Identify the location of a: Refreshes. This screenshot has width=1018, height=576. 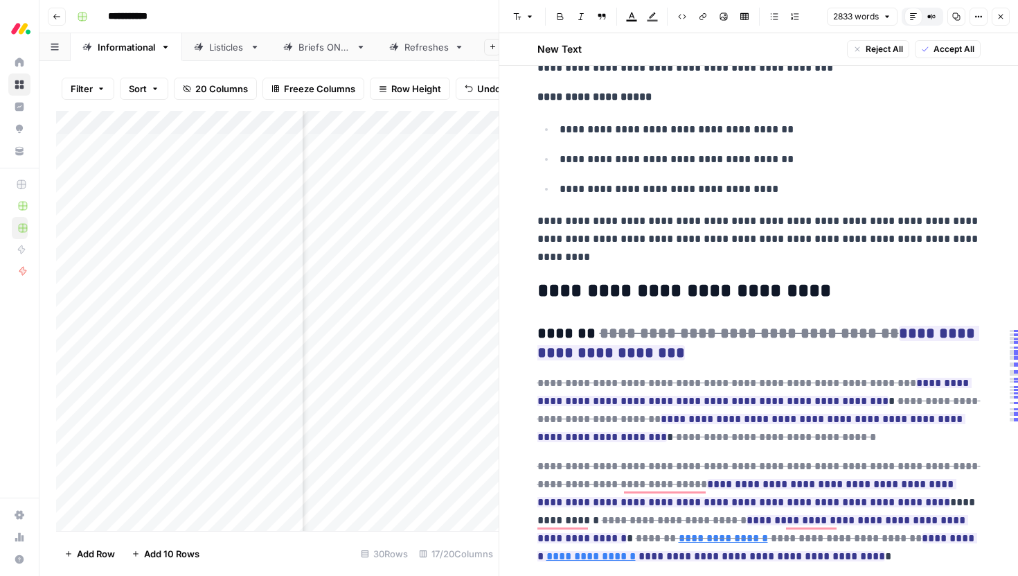
(427, 47).